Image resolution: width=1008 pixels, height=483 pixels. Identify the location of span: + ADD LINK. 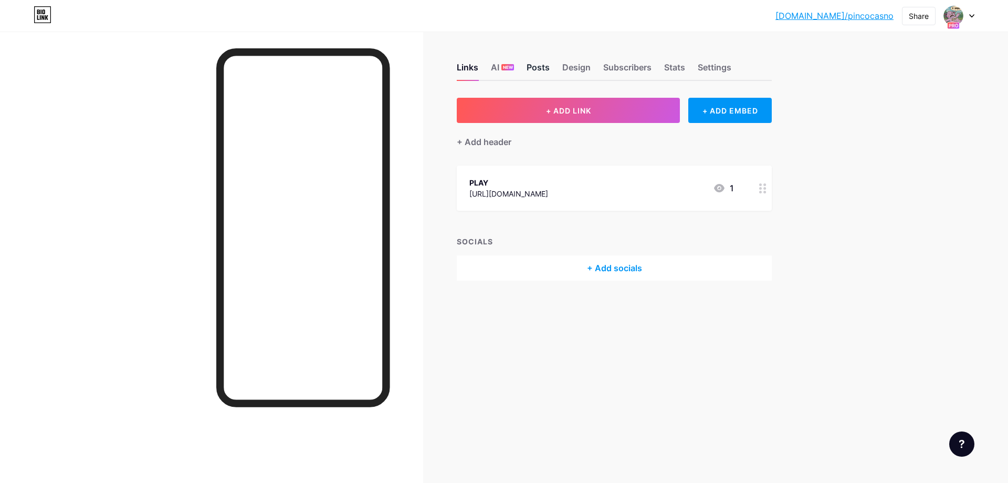
(569, 110).